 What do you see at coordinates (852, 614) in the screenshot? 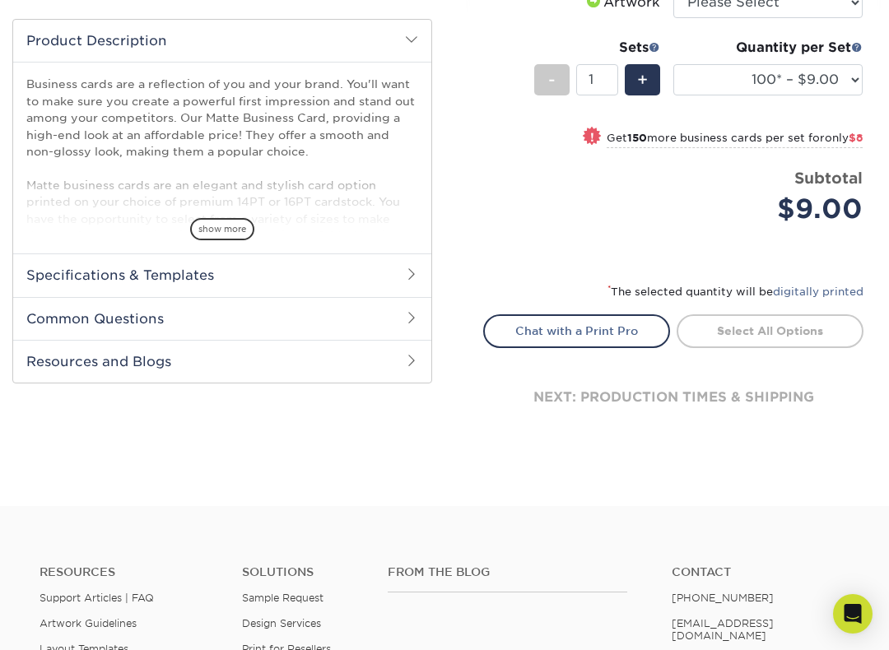
I see `div: Open Intercom Messenger` at bounding box center [852, 614].